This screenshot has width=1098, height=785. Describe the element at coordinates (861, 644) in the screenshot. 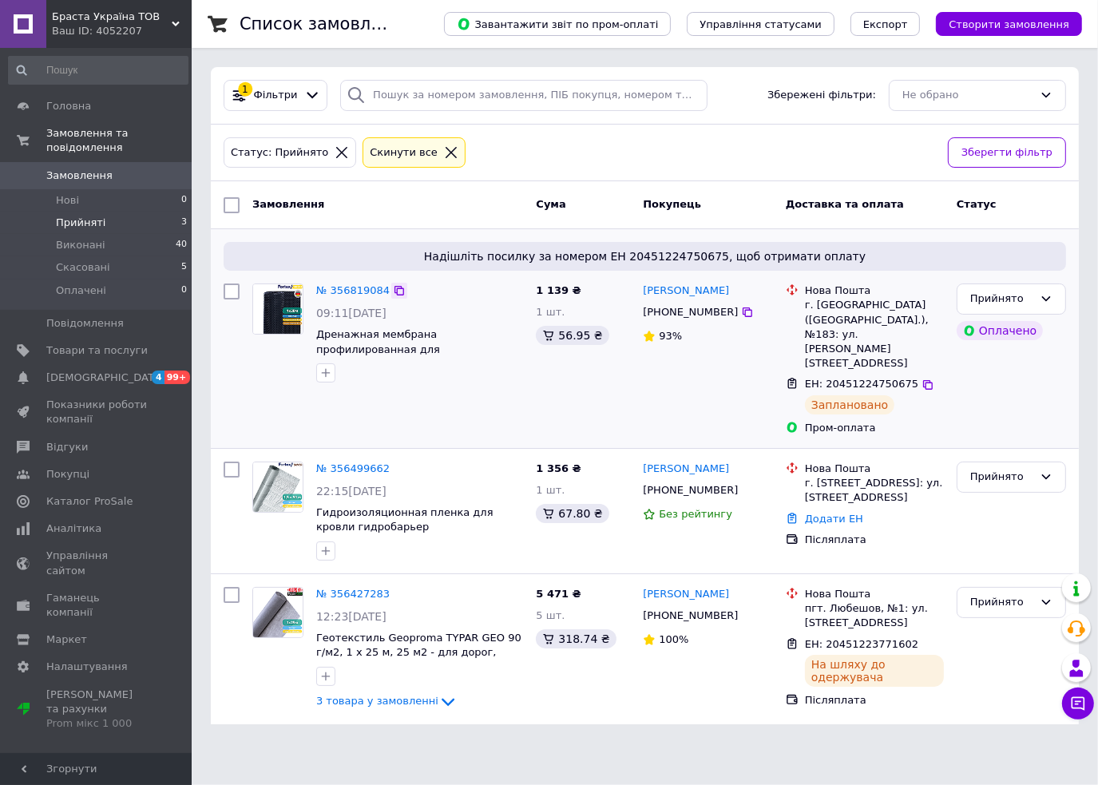

I see `span: ЕН: 20451223771602` at that location.